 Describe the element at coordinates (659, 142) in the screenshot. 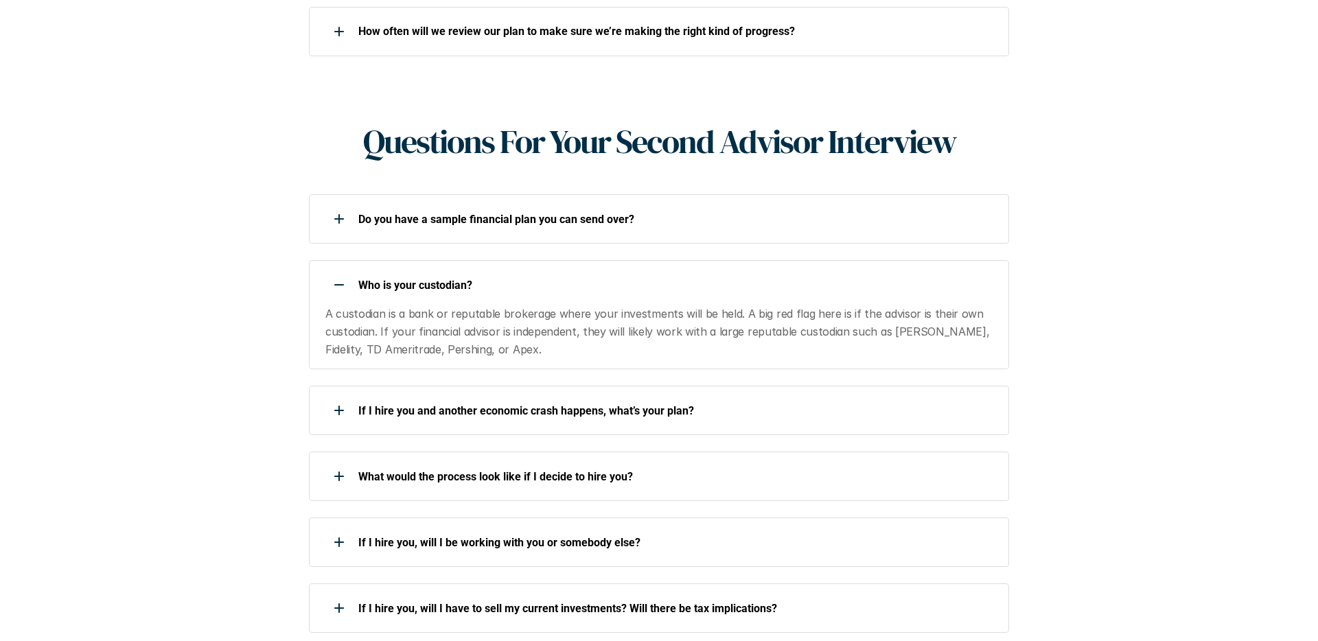

I see `h1: Questions For Your Second Advisor Interview` at that location.